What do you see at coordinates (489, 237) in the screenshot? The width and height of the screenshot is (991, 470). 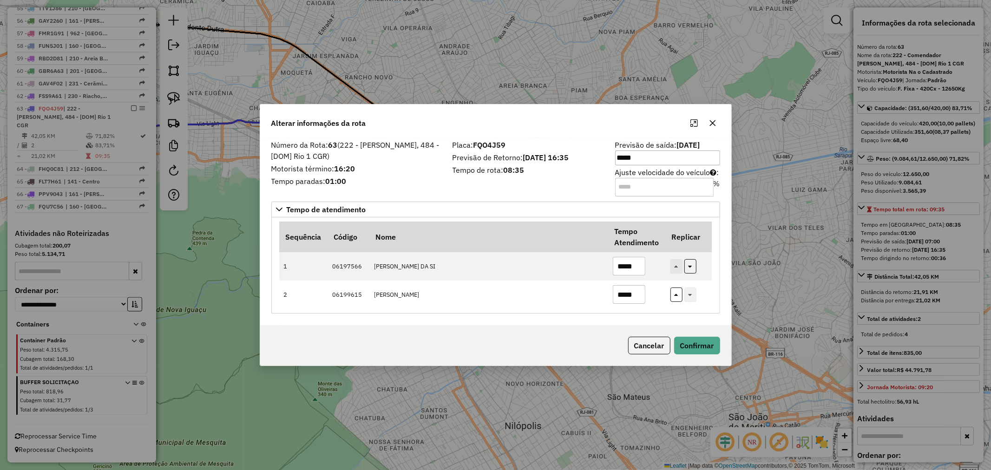 I see `th: Nome` at bounding box center [489, 237].